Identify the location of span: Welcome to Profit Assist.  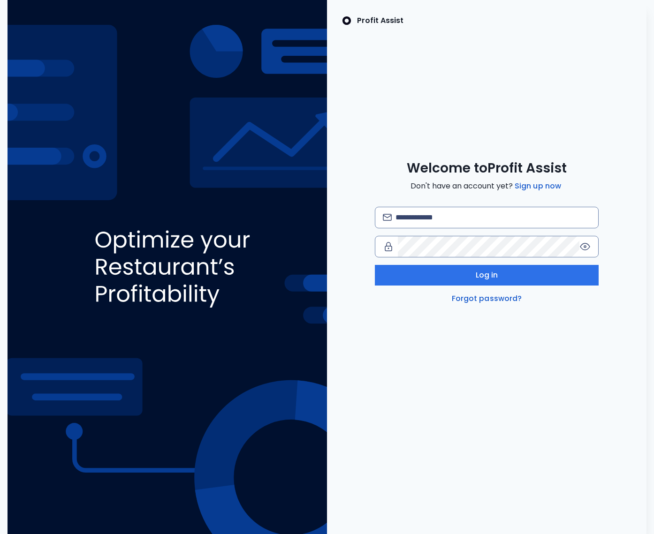
(486, 168).